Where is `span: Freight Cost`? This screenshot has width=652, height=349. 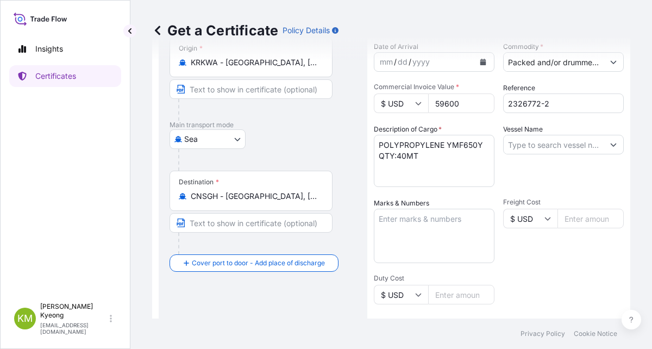
span: Freight Cost is located at coordinates (563, 202).